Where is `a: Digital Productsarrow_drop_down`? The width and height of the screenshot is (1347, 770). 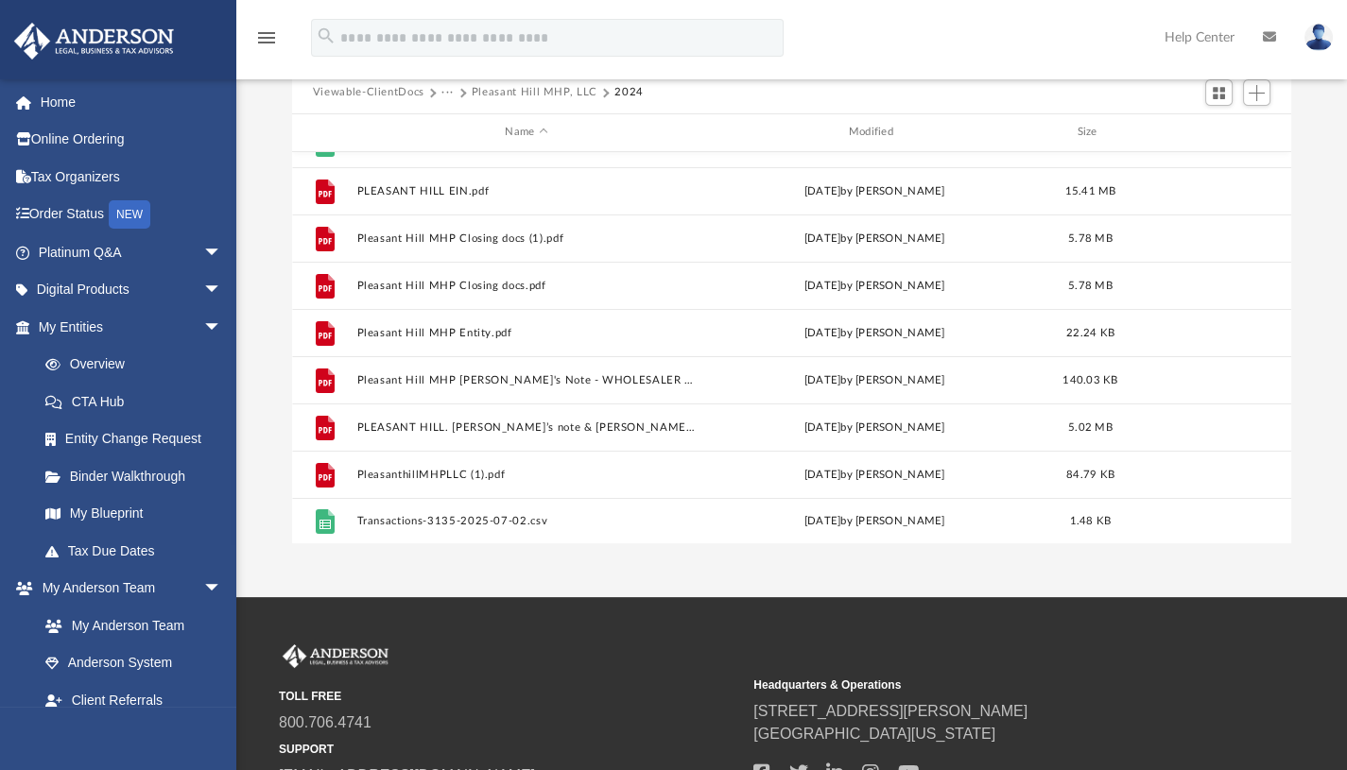
a: Digital Productsarrow_drop_down is located at coordinates (131, 290).